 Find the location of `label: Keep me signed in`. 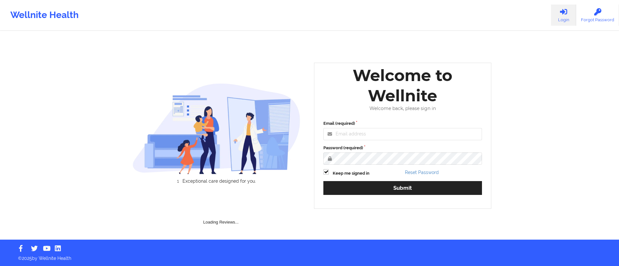

label: Keep me signed in is located at coordinates (351, 174).